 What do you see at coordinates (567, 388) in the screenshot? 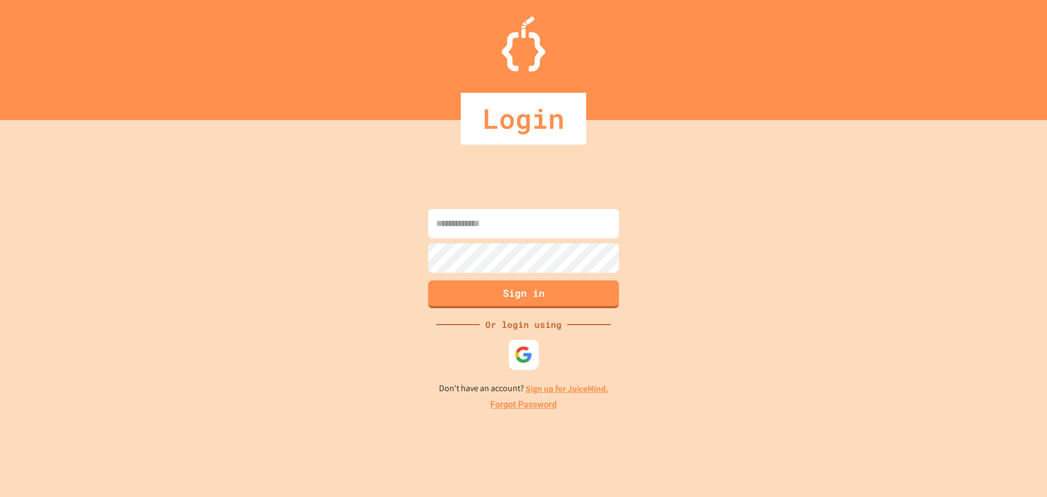
I see `a: Sign up for JuiceMind.` at bounding box center [567, 388].